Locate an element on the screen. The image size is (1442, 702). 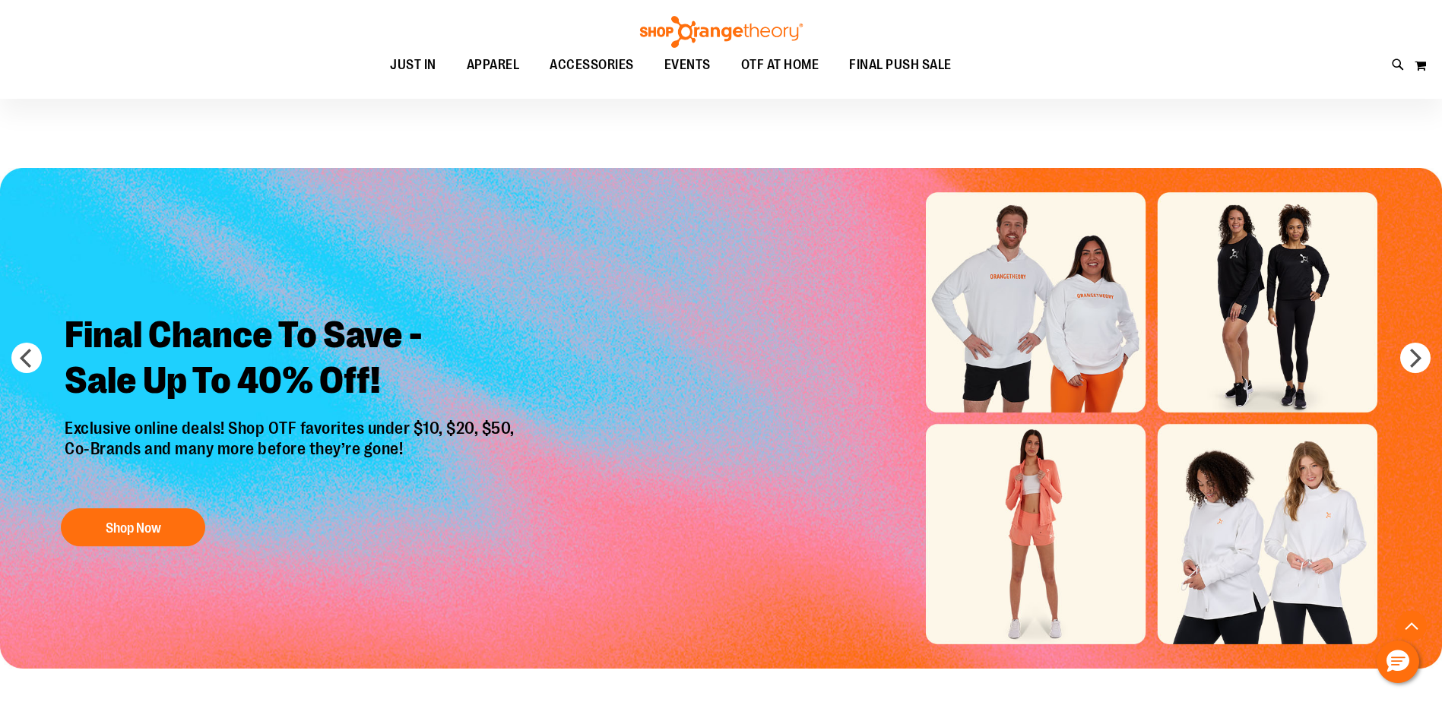
a: Final Chance To Save -Sale Up To 40% Off! Exclusive online deals! Shop OTF favorites under $10, $... is located at coordinates (291, 427).